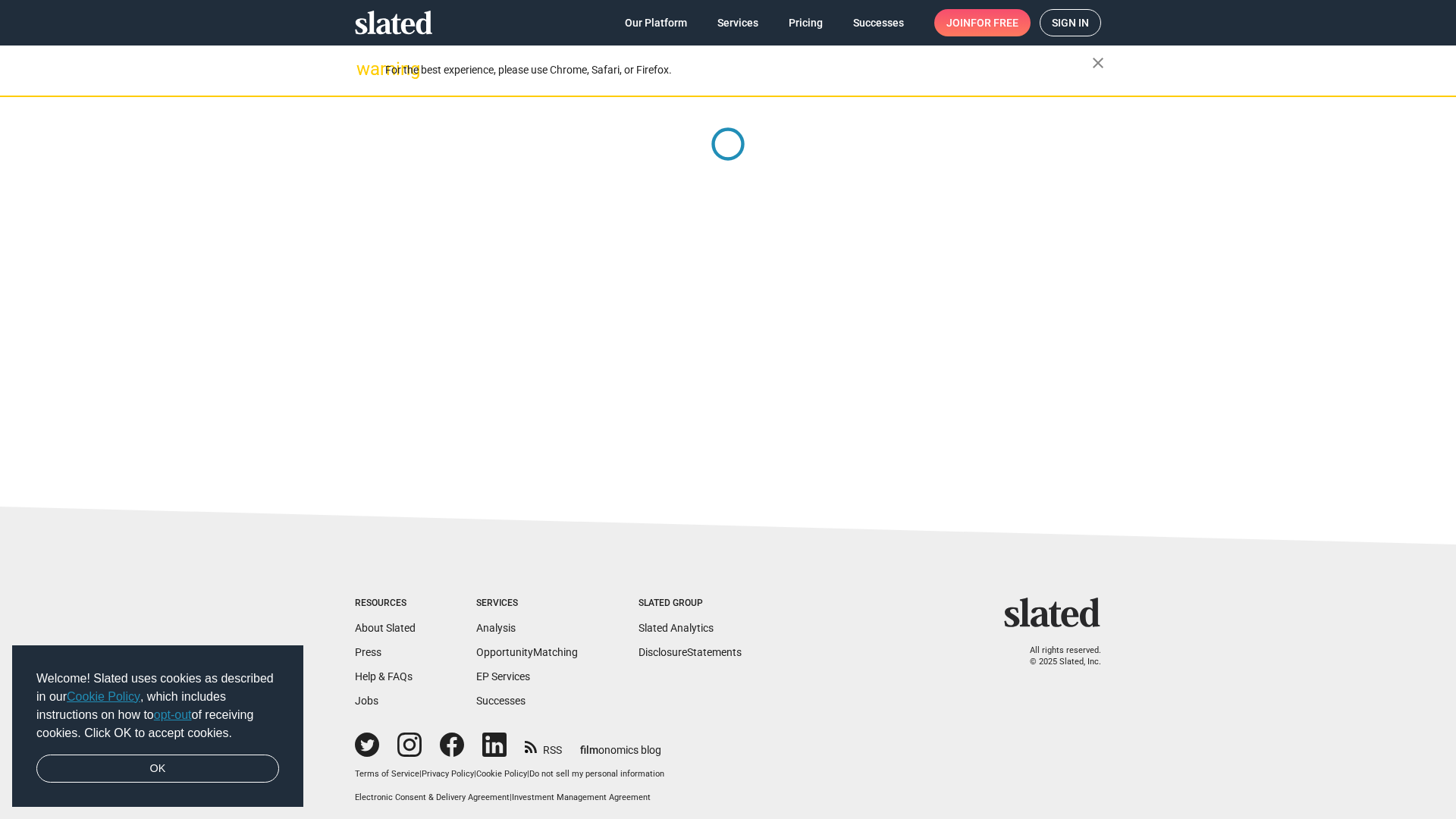 The image size is (1456, 819). What do you see at coordinates (502, 676) in the screenshot?
I see `a: EP Services` at bounding box center [502, 676].